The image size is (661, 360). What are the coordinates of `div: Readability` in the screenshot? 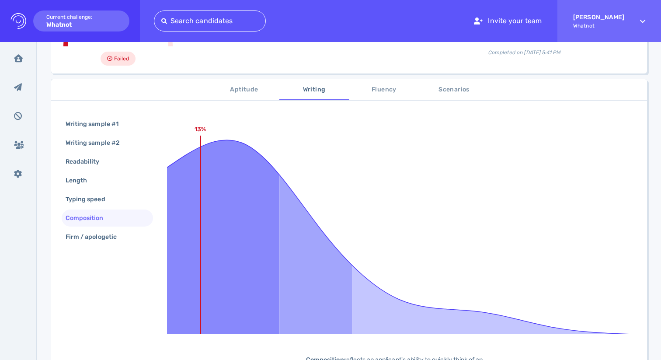 It's located at (87, 161).